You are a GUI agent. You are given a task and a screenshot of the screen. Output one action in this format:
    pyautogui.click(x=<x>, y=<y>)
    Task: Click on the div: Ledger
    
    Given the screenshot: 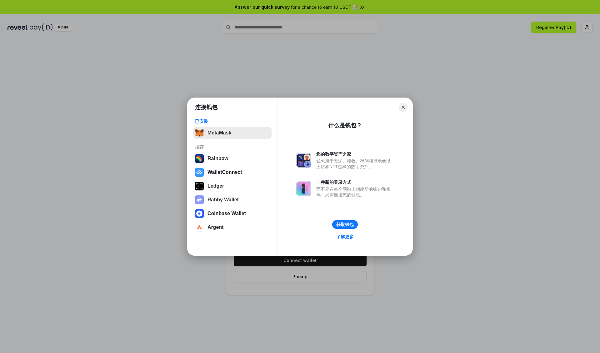 What is the action you would take?
    pyautogui.click(x=215, y=186)
    